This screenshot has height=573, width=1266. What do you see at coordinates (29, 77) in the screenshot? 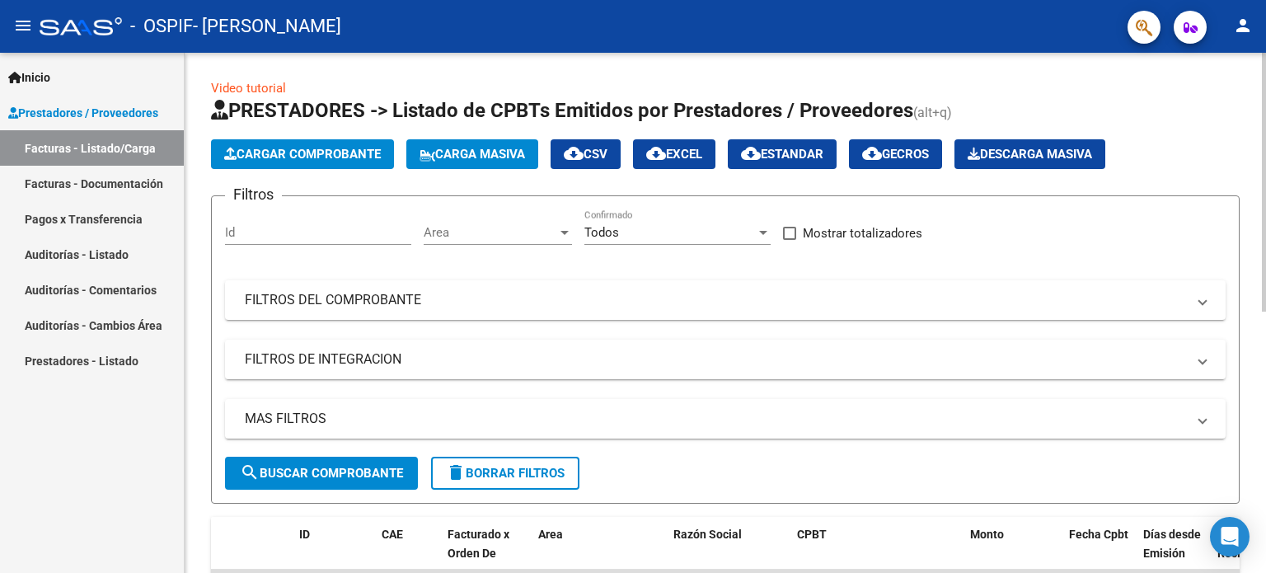
I see `span: Inicio` at bounding box center [29, 77].